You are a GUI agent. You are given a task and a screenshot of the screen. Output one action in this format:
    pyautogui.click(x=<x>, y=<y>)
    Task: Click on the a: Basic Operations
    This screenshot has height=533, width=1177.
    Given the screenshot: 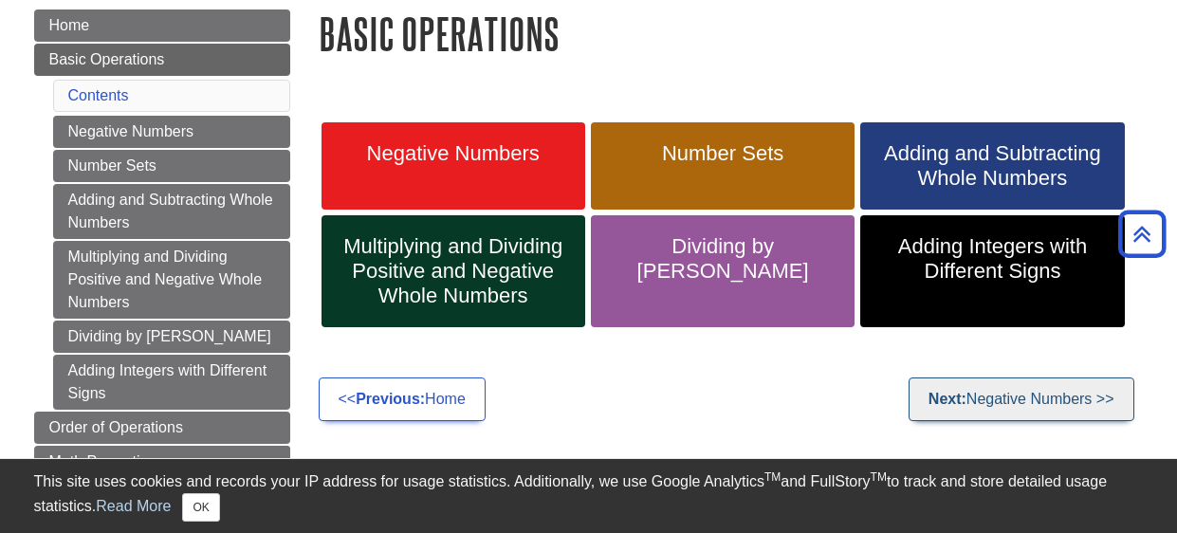 What is the action you would take?
    pyautogui.click(x=162, y=60)
    